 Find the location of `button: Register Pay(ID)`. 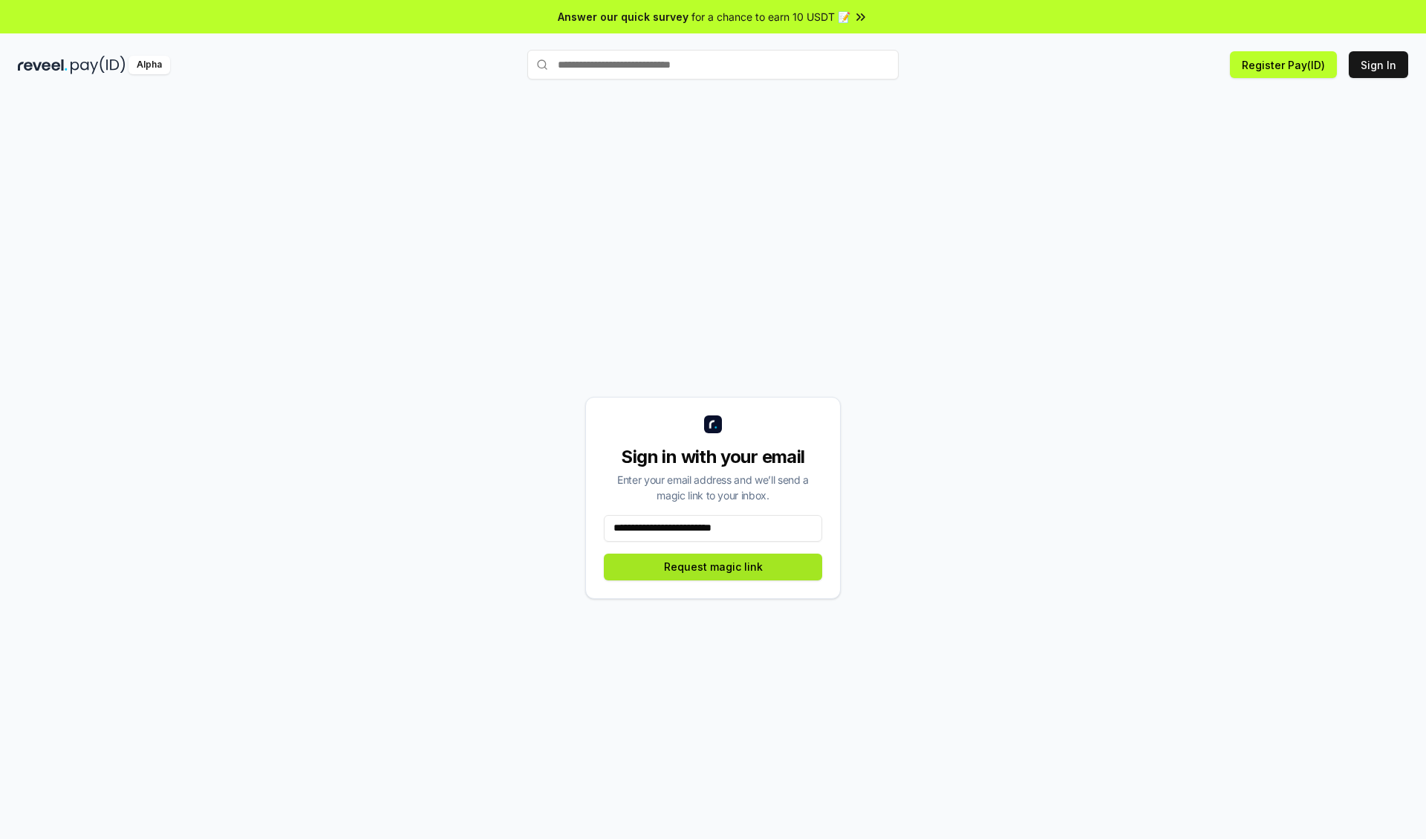

button: Register Pay(ID) is located at coordinates (1284, 65).